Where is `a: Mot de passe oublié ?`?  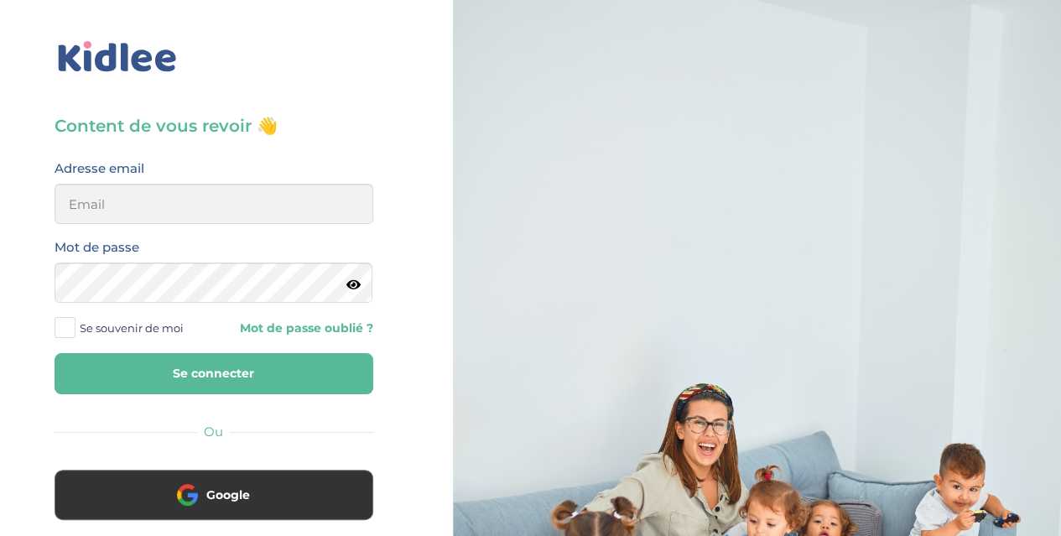
a: Mot de passe oublié ? is located at coordinates (299, 328).